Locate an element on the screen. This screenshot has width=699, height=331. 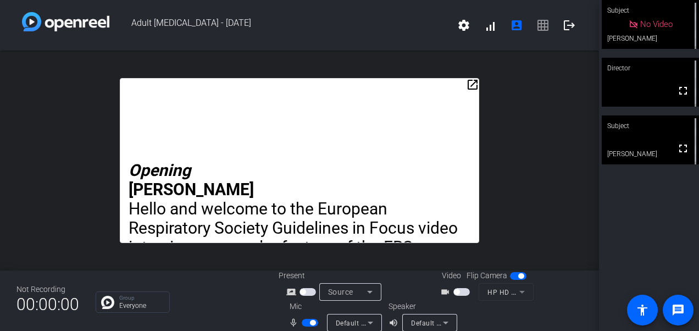
span: Source is located at coordinates (341, 292).